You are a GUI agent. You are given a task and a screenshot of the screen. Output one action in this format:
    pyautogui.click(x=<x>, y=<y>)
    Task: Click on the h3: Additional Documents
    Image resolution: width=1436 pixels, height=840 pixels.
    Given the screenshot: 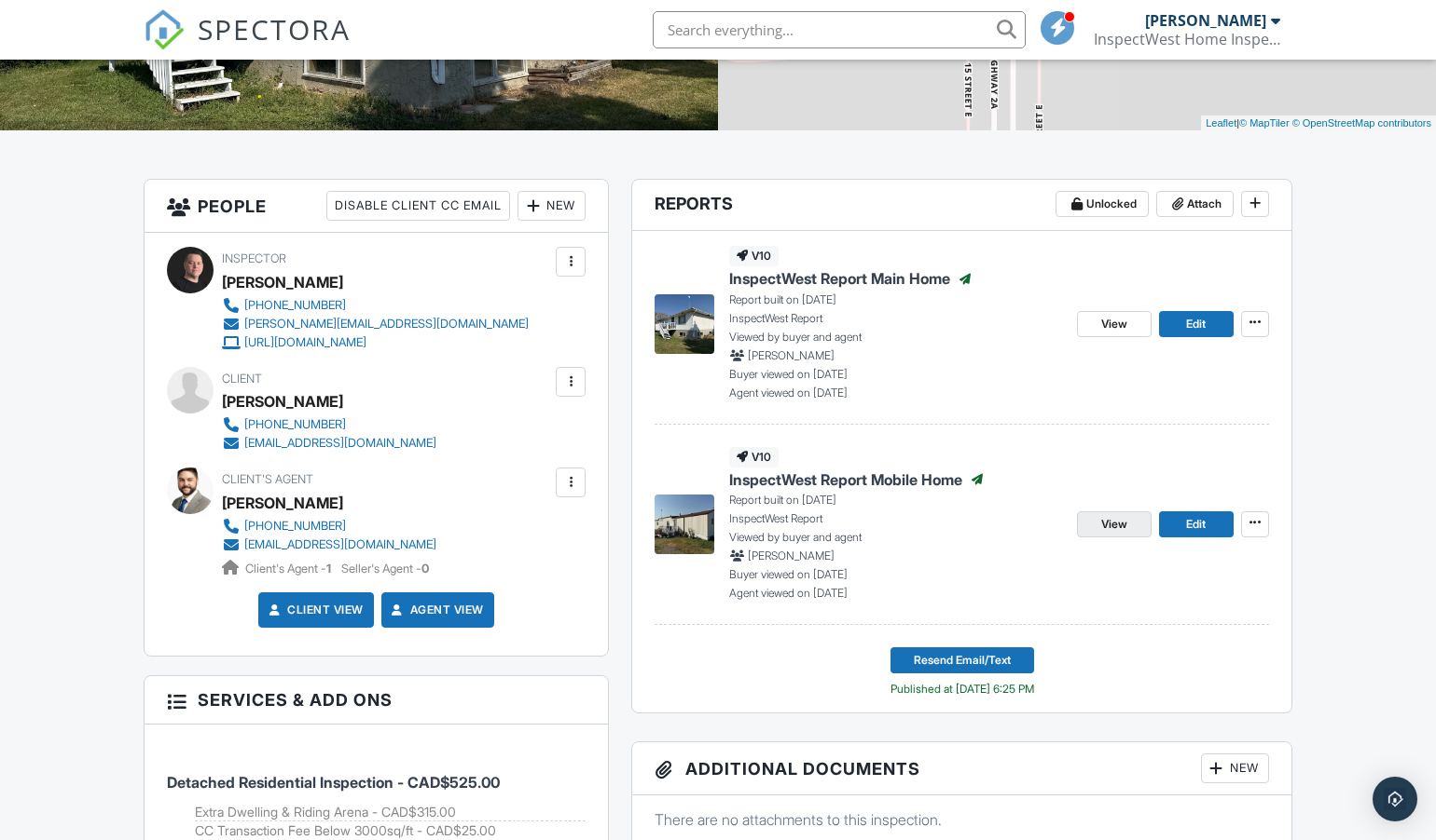 What is the action you would take?
    pyautogui.click(x=961, y=769)
    